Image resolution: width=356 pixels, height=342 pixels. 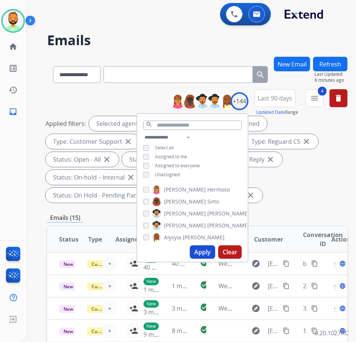 What do you see at coordinates (330, 64) in the screenshot?
I see `button: Refresh` at bounding box center [330, 64].